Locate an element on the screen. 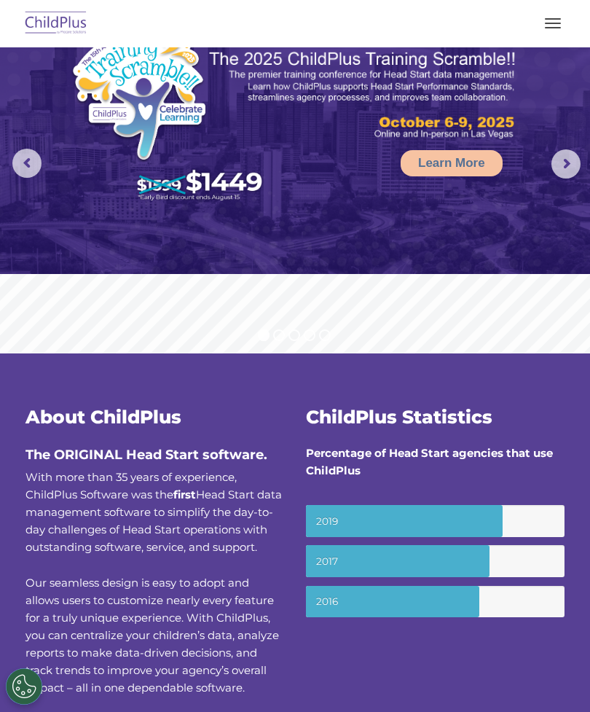 This screenshot has width=590, height=712. img: ChildPlus by Procare Solutions is located at coordinates (56, 23).